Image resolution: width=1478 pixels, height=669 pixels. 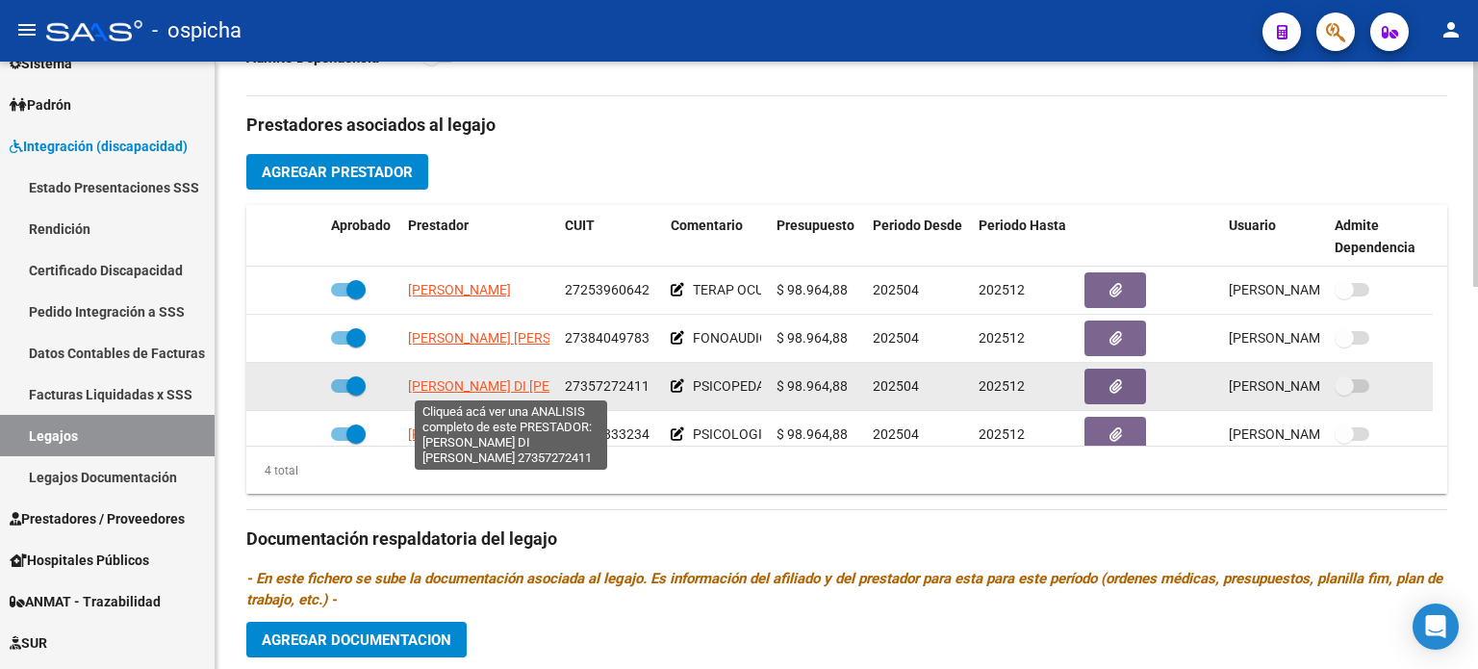 I want to click on h3: Documentación respaldatoria del legajo, so click(x=847, y=539).